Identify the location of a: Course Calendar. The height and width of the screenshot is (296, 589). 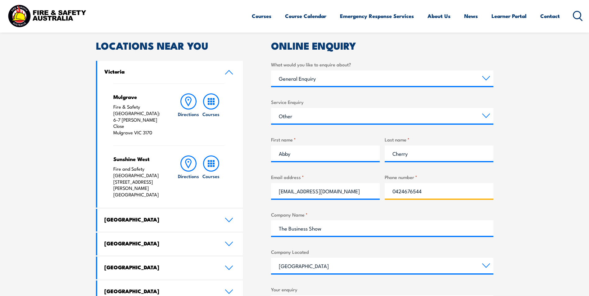
(305, 16).